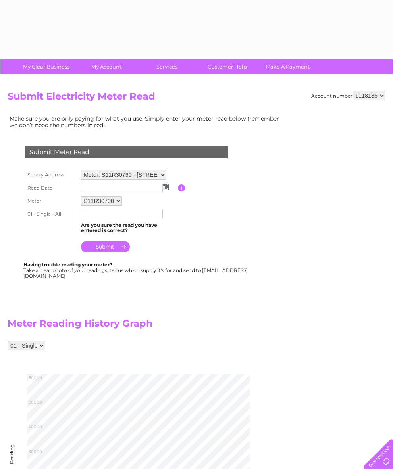 The width and height of the screenshot is (393, 469). What do you see at coordinates (12, 460) in the screenshot?
I see `div: Reading` at bounding box center [12, 460].